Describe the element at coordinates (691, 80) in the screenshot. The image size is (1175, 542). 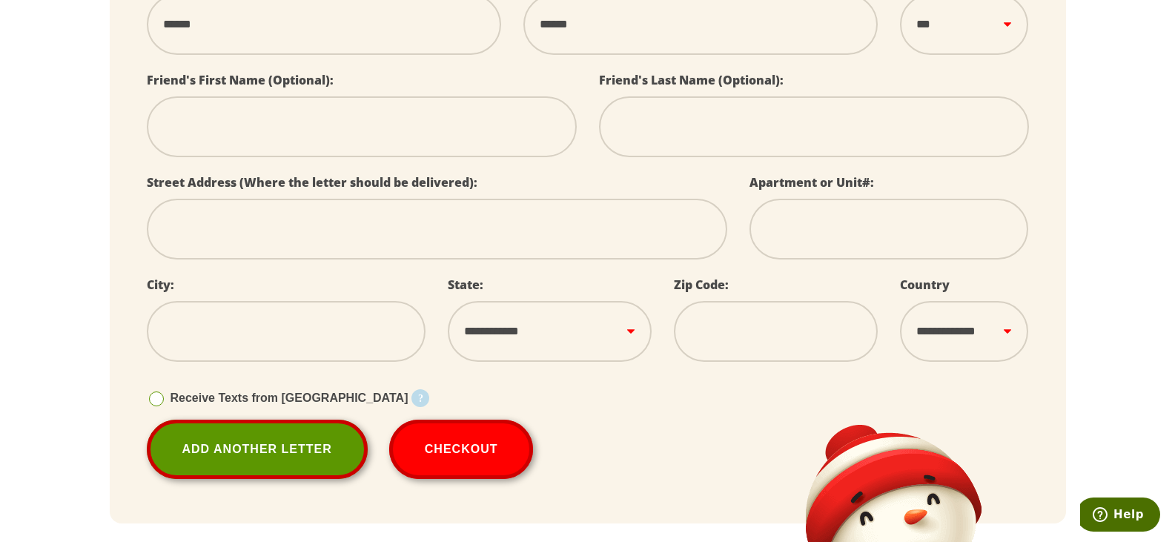
I see `label: Friend's Last Name (Optional):` at that location.